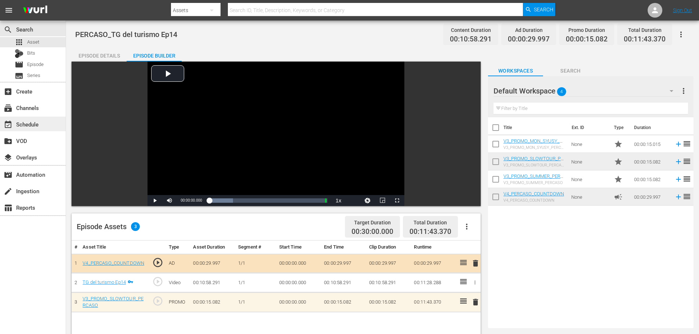 This screenshot has width=699, height=334. What do you see at coordinates (539, 10) in the screenshot?
I see `button: Search` at bounding box center [539, 10].